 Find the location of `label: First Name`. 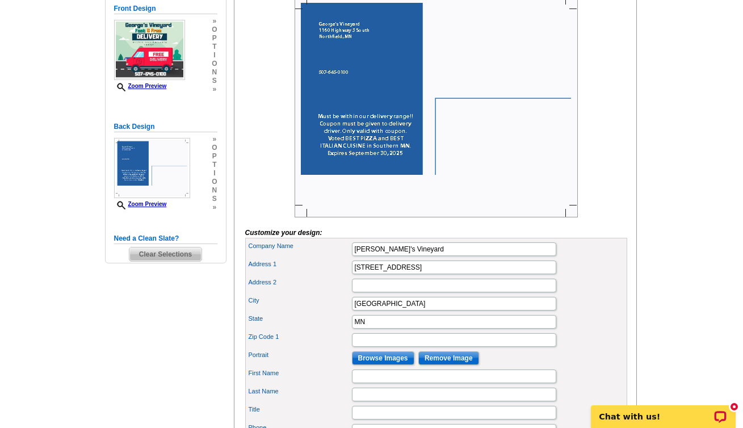

label: First Name is located at coordinates (300, 373).